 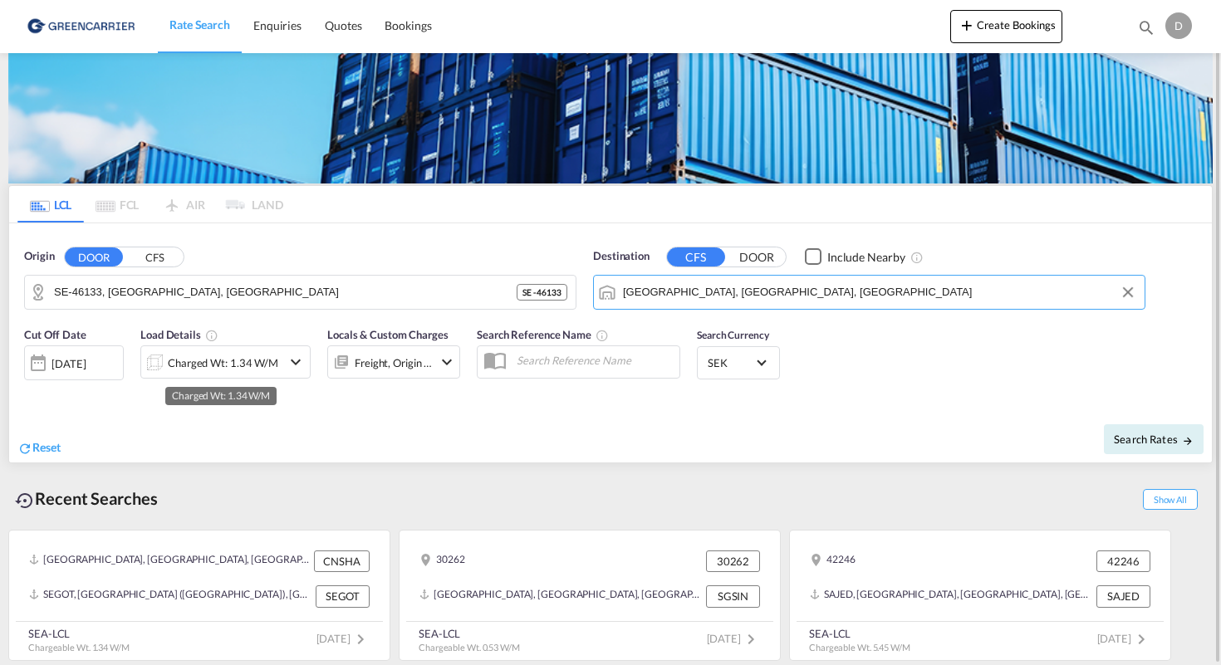 I want to click on div: CNSHA, so click(x=341, y=561).